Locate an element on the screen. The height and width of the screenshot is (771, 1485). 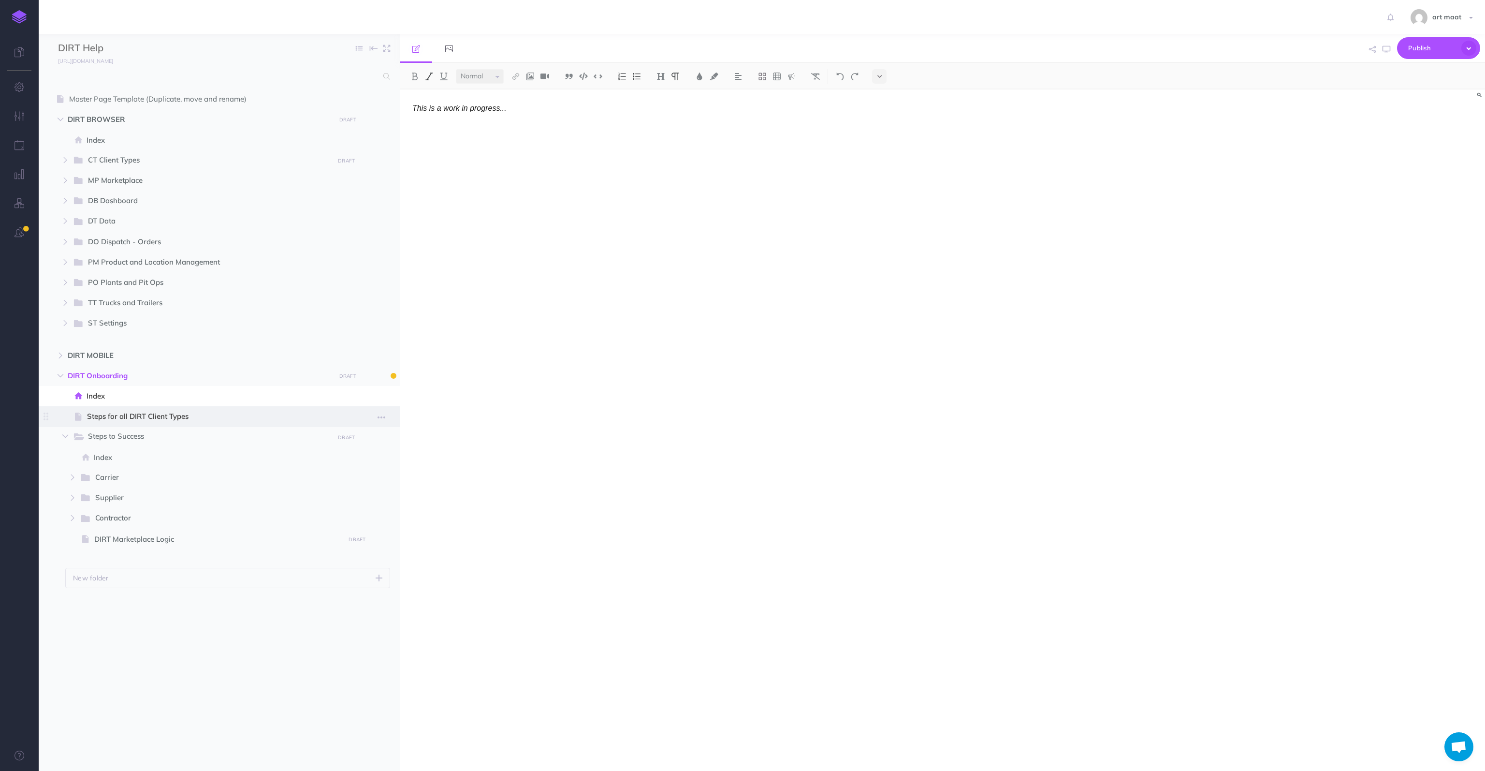
img: Link button is located at coordinates (516, 76).